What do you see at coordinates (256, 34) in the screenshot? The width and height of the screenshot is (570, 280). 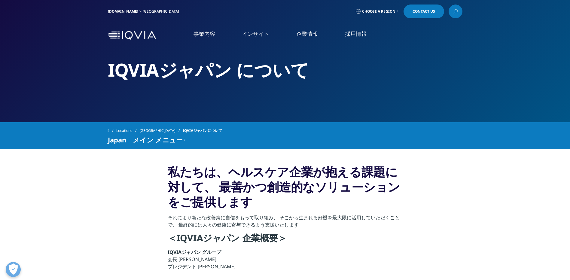 I see `a: インサイト` at bounding box center [256, 34].